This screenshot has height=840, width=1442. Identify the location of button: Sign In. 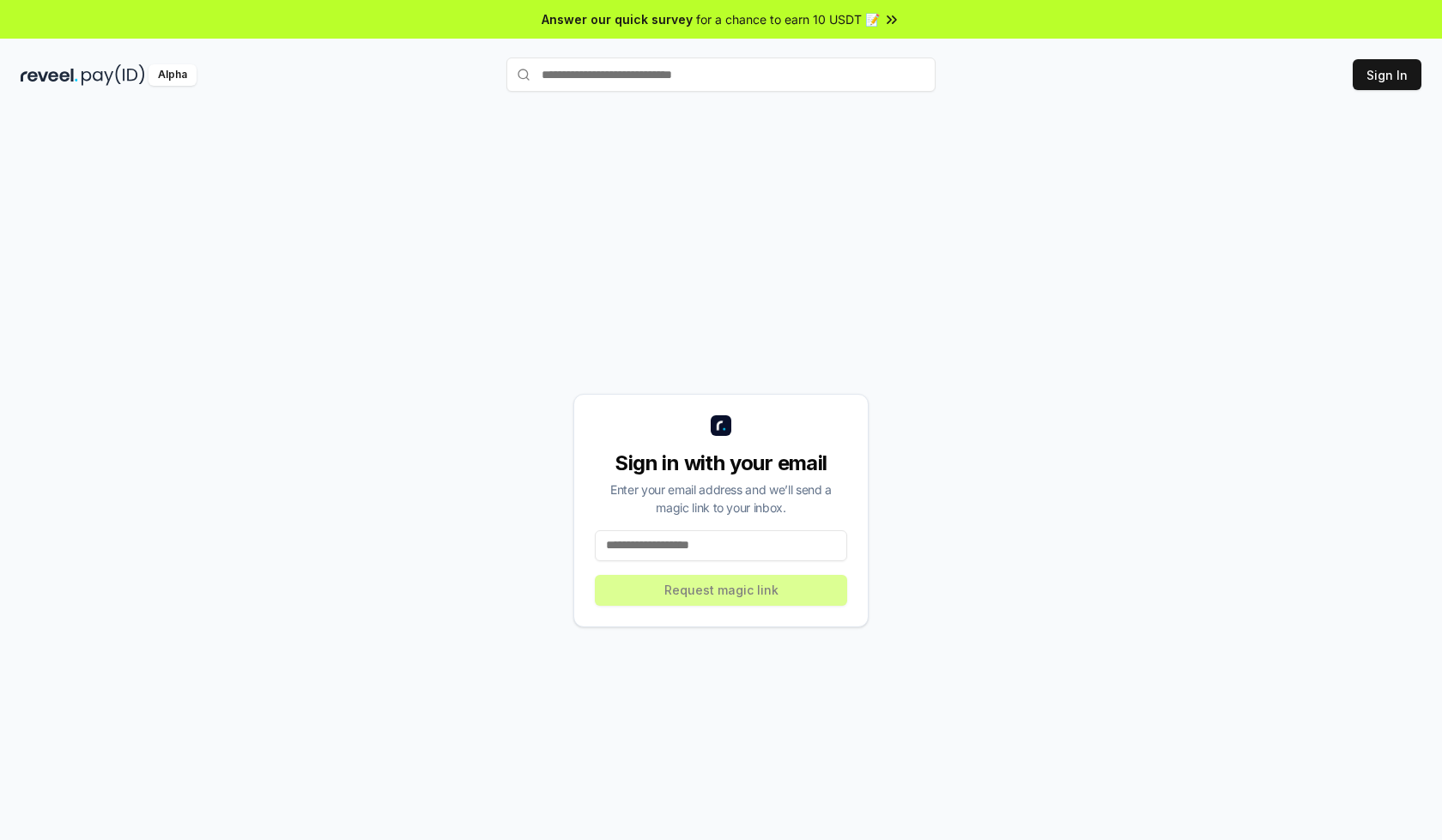
(1387, 75).